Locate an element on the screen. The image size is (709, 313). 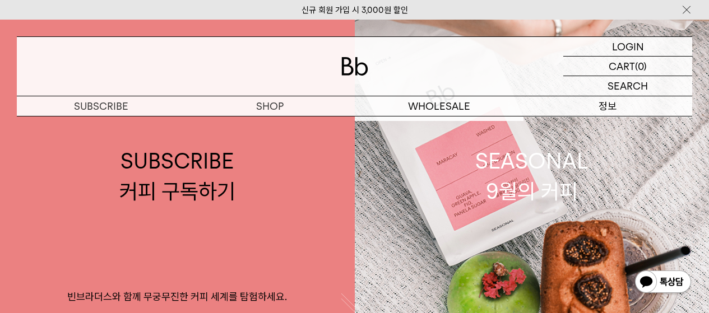
div: SUBSCRIBE 커피 구독하기 is located at coordinates (177, 176).